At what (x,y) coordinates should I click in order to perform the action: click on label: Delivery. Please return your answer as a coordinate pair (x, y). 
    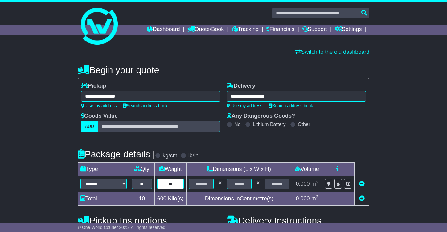
    Looking at the image, I should click on (240, 86).